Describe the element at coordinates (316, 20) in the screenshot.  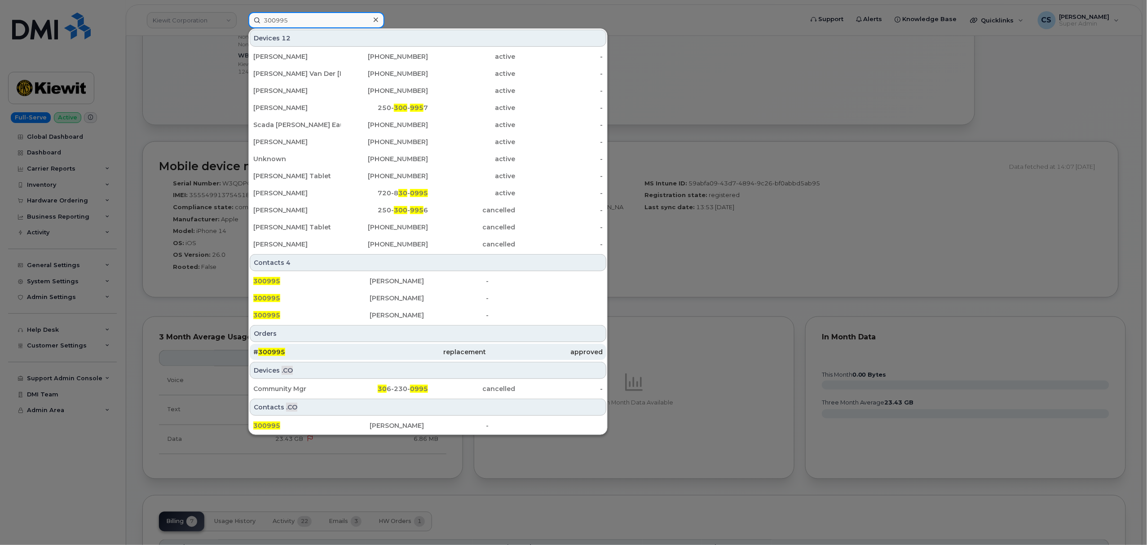
I see `input: Find something...` at that location.